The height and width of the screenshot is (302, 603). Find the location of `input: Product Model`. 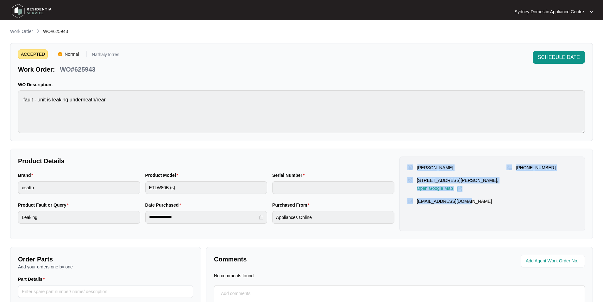

input: Product Model is located at coordinates (206, 187).